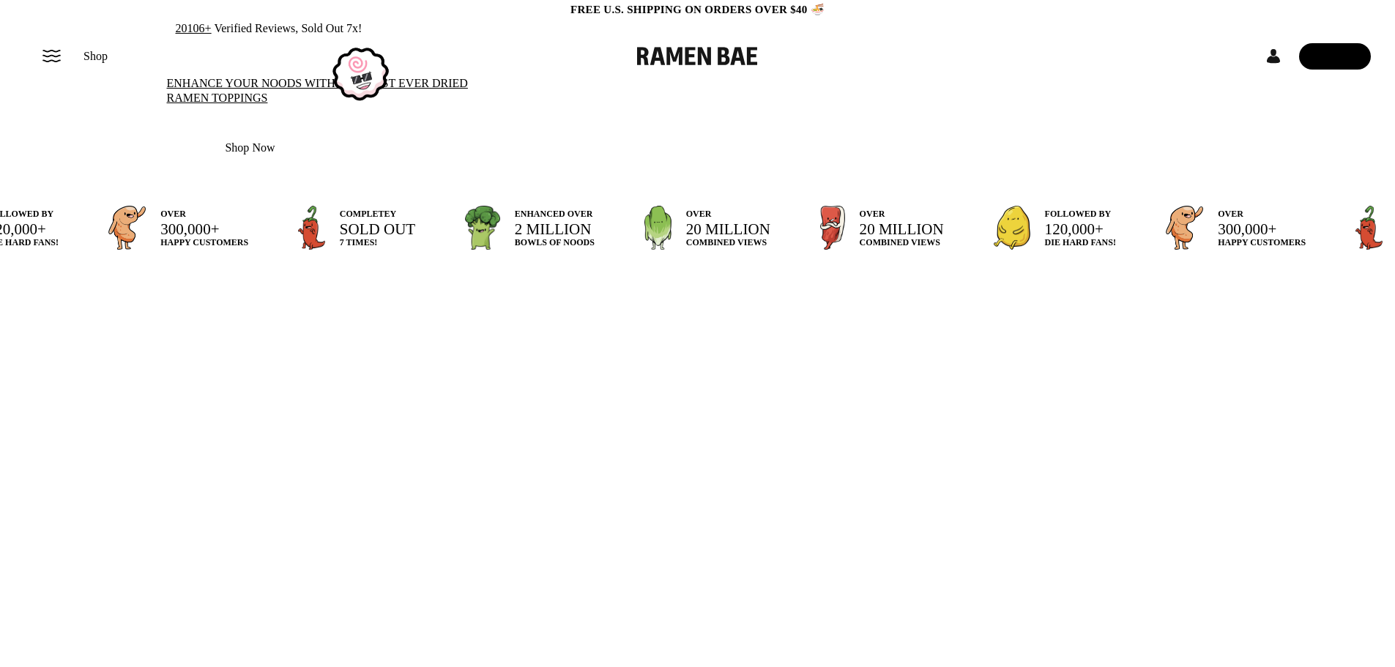 Image resolution: width=1395 pixels, height=667 pixels. What do you see at coordinates (1335, 56) in the screenshot?
I see `span: Cart` at bounding box center [1335, 56].